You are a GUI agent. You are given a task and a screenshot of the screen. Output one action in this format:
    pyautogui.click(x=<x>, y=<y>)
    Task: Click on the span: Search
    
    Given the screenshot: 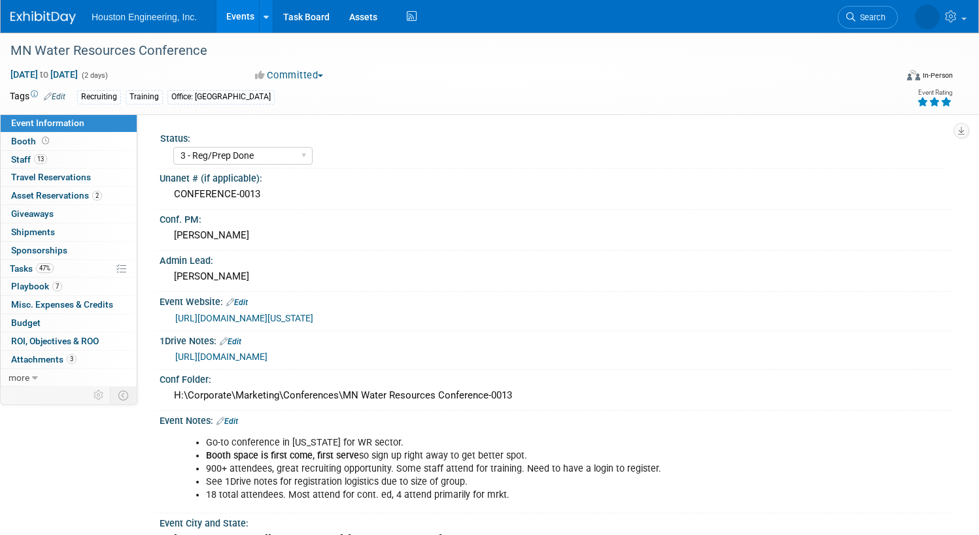 What is the action you would take?
    pyautogui.click(x=870, y=17)
    